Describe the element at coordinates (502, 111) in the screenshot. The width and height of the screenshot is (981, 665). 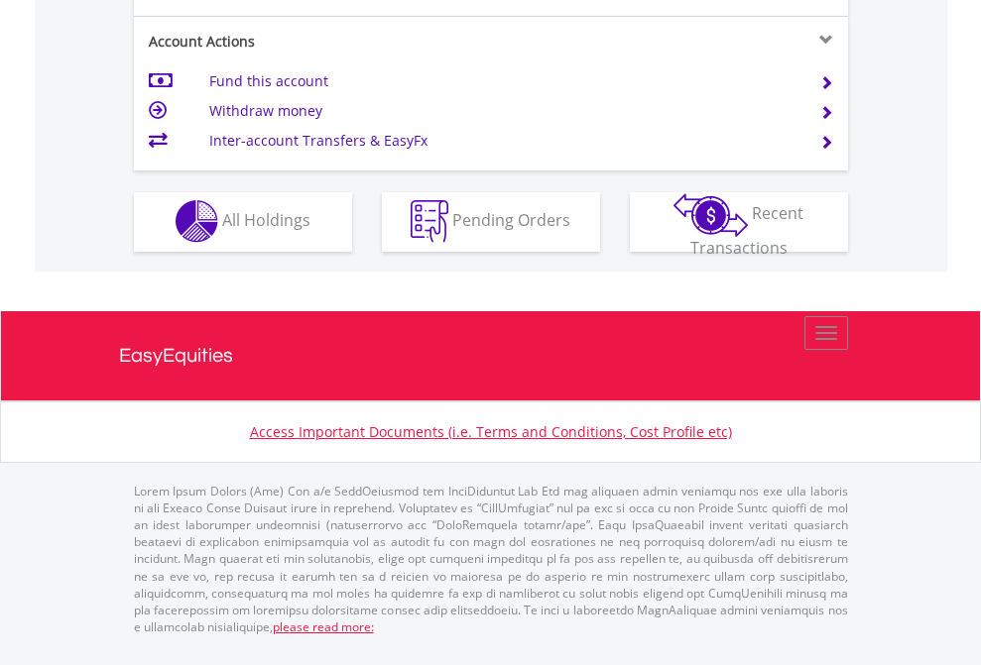
I see `td: Withdraw money` at that location.